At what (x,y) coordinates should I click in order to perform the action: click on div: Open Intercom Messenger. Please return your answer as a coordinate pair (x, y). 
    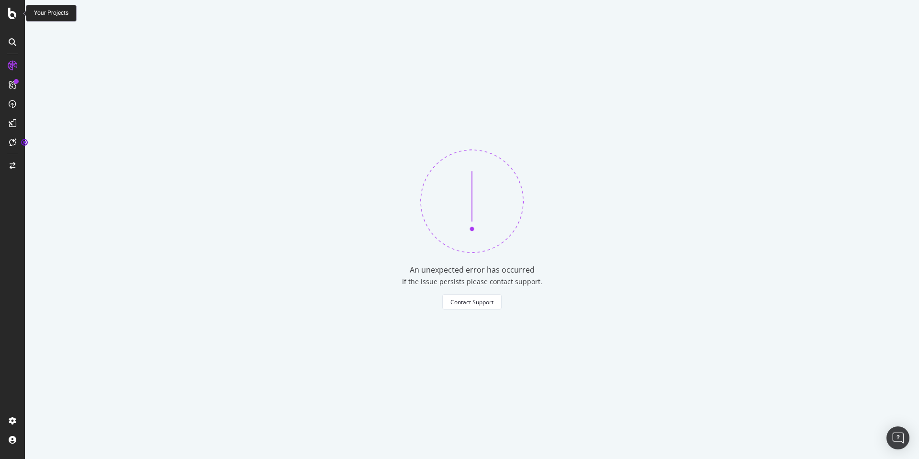
    Looking at the image, I should click on (898, 438).